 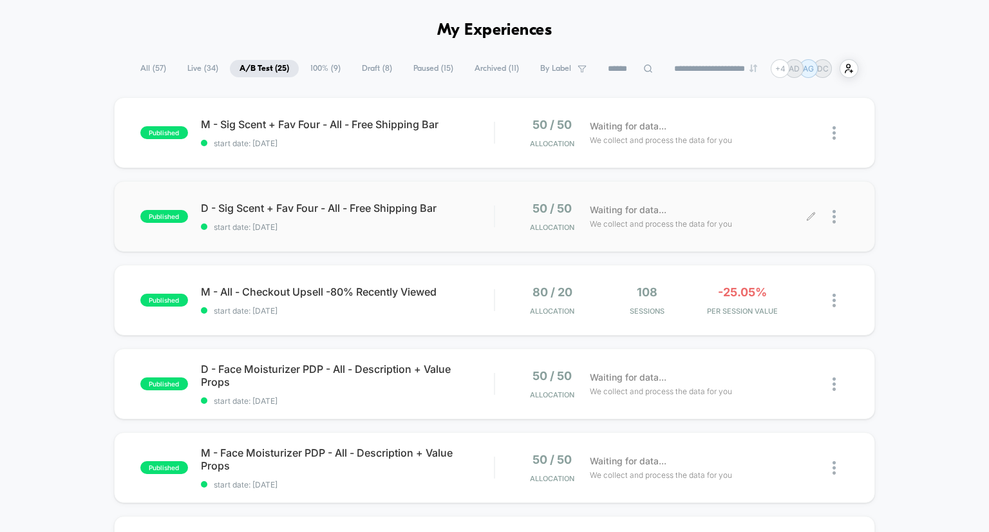 What do you see at coordinates (743, 311) in the screenshot?
I see `span: PER SESSION VALUE` at bounding box center [743, 311].